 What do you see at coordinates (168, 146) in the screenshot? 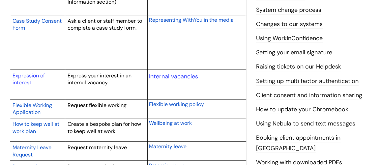
I see `span: Maternity leave` at bounding box center [168, 146].